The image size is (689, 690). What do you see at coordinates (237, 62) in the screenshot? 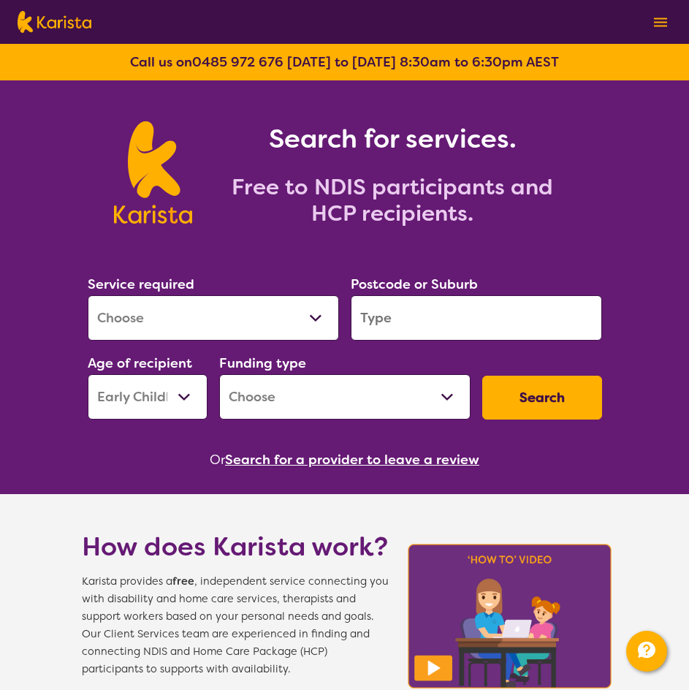
I see `a: 0485 972 676` at bounding box center [237, 62].